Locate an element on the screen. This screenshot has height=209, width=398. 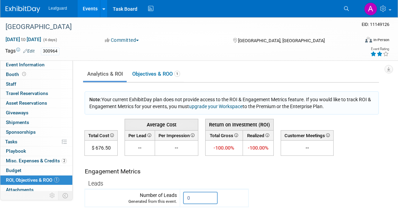
a: Shipments is located at coordinates (36, 122).